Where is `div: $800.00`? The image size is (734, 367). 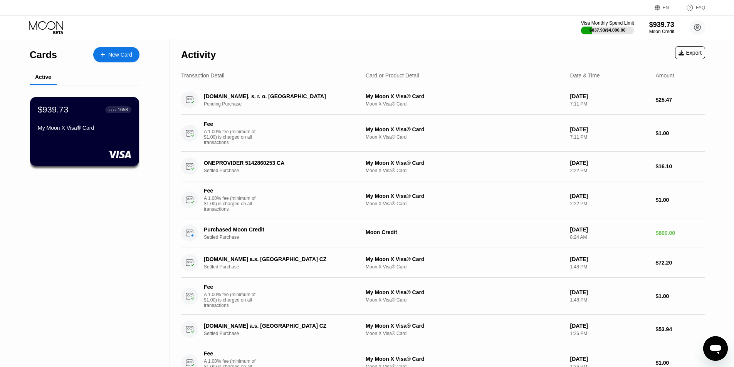
div: $800.00 is located at coordinates (680, 233).